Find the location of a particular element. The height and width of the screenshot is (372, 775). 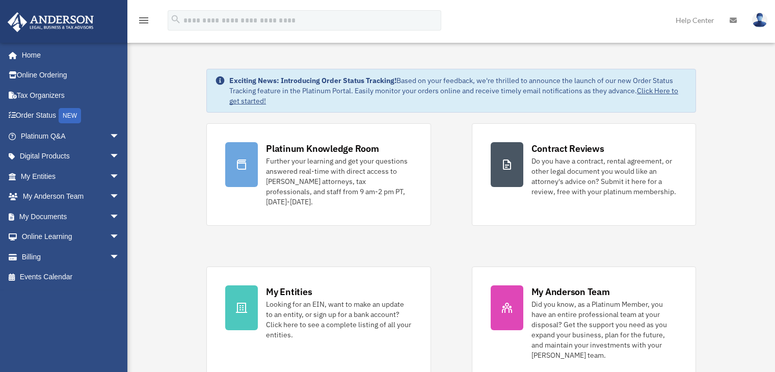

img: User Pic is located at coordinates (759, 20).